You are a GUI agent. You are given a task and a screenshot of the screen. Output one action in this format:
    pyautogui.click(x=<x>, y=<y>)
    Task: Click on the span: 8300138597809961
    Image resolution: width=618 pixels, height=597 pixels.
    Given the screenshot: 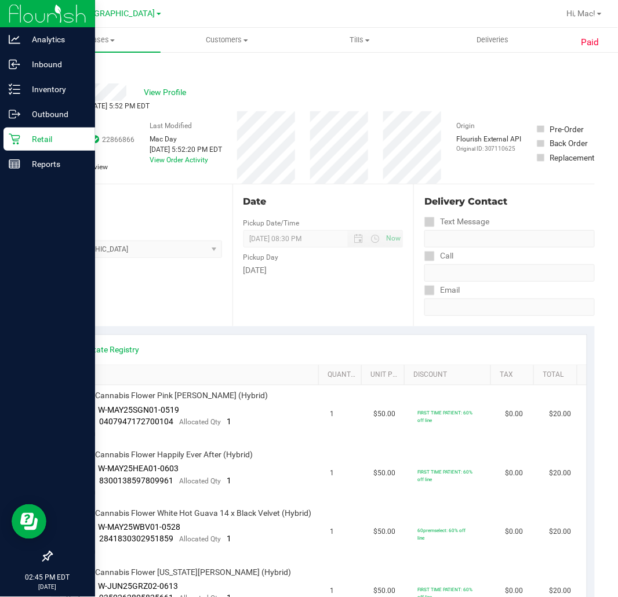 What is the action you would take?
    pyautogui.click(x=137, y=481)
    